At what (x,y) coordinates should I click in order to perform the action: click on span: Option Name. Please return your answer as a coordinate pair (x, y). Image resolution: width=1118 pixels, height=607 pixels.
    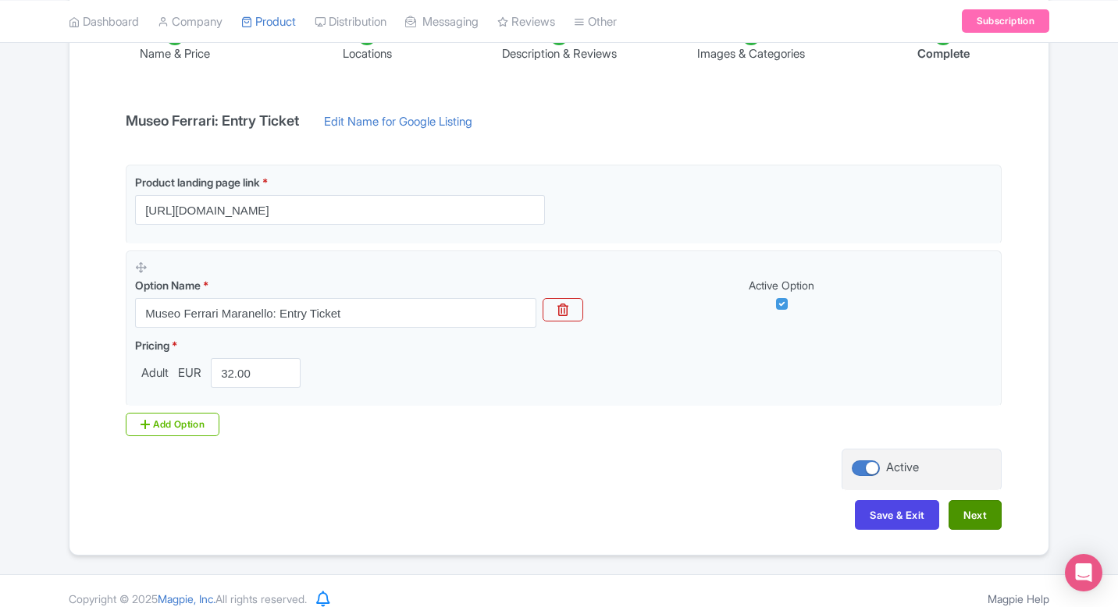
    Looking at the image, I should click on (168, 285).